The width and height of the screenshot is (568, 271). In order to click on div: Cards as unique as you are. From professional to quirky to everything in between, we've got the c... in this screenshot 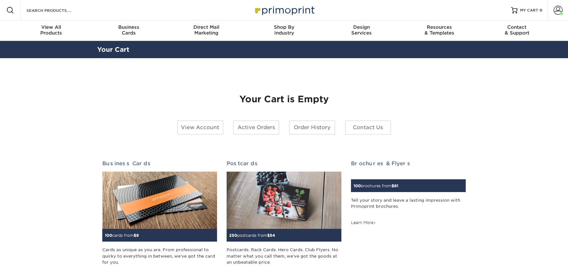, I will do `click(159, 256)`.